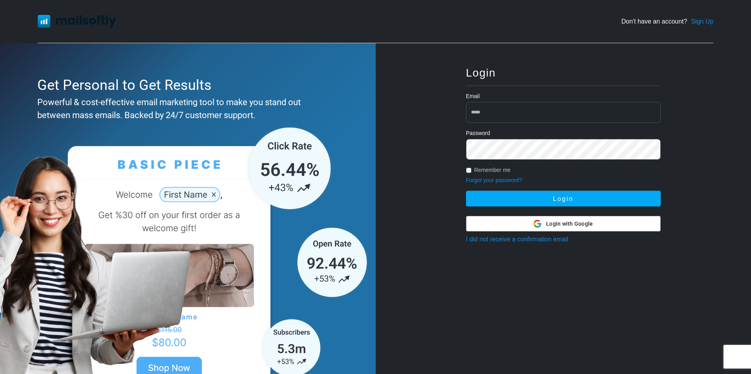  Describe the element at coordinates (517, 239) in the screenshot. I see `a: I did not receive a confirmation email` at that location.